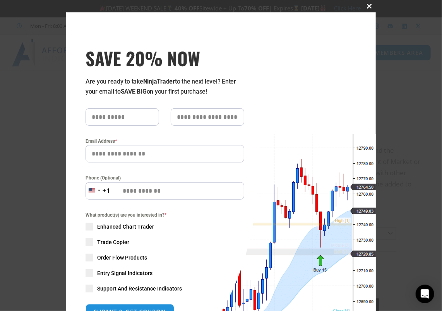  I want to click on label: Phone (Optional), so click(165, 178).